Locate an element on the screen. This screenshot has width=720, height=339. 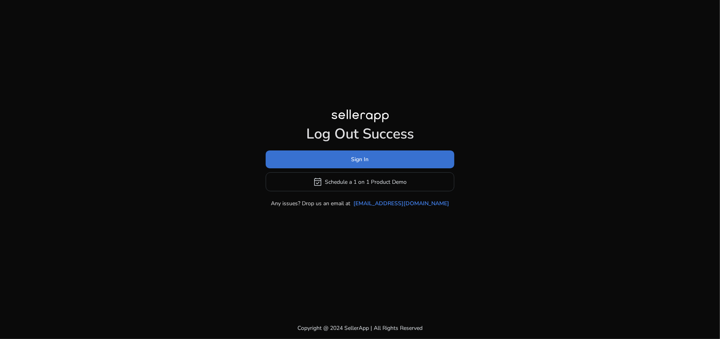
span: event_available is located at coordinates (318, 182).